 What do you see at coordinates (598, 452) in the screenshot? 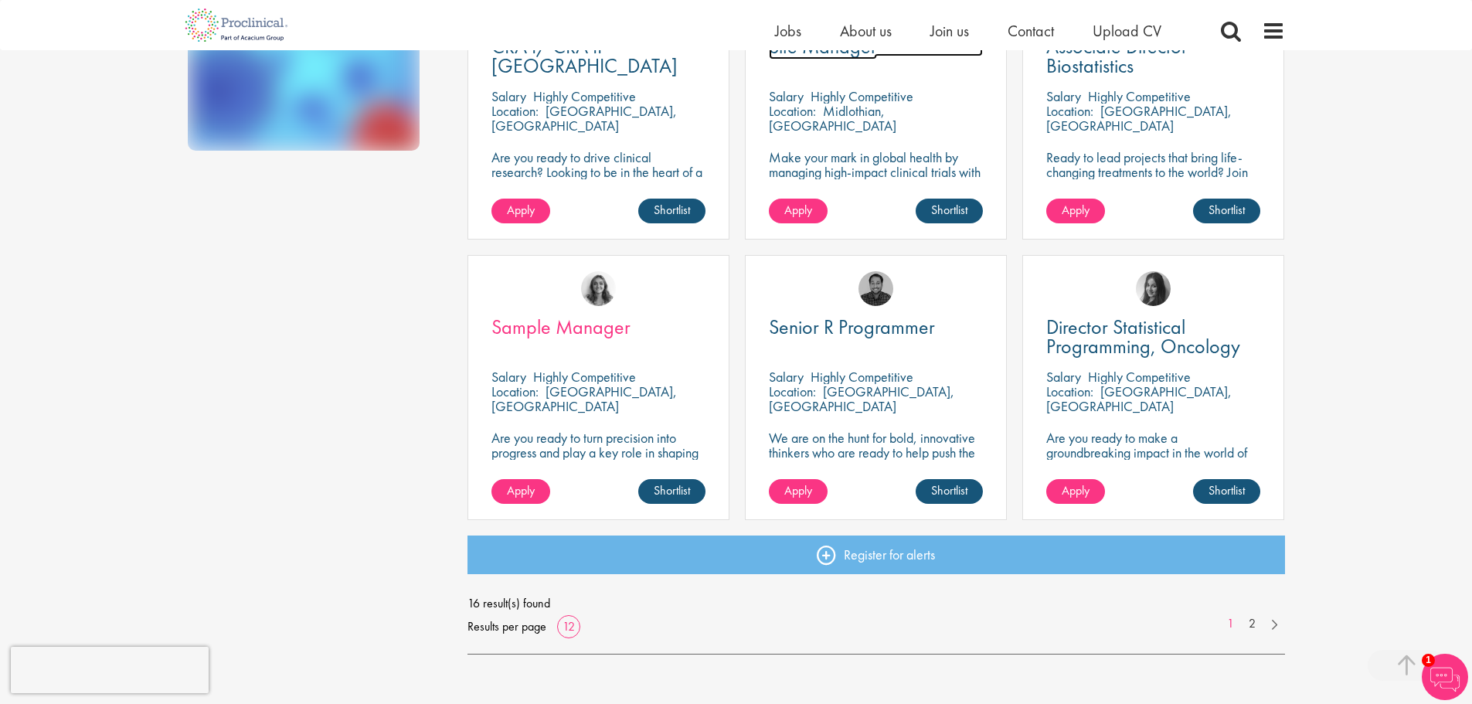
I see `p: Are you ready to turn precision into progress and play a key role in shaping the future of pharma...` at bounding box center [598, 452].